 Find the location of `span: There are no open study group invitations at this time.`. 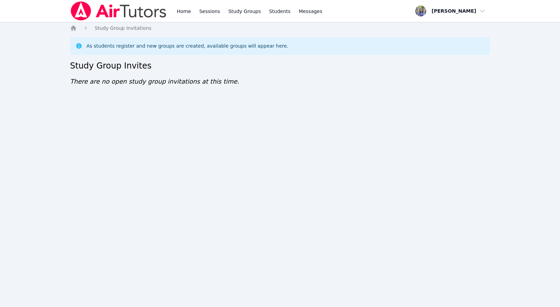

span: There are no open study group invitations at this time. is located at coordinates (154, 81).